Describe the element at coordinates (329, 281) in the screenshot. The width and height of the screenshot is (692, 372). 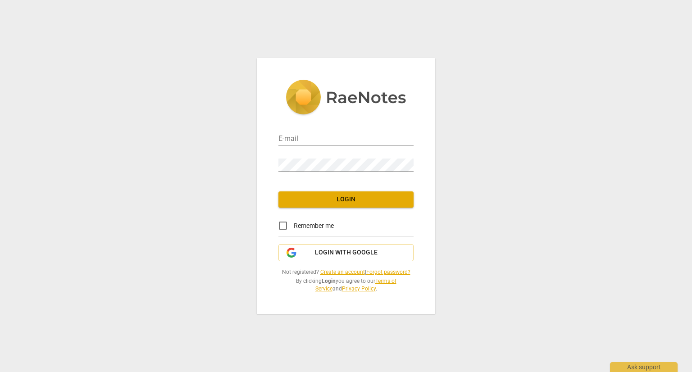
I see `b: Login` at that location.